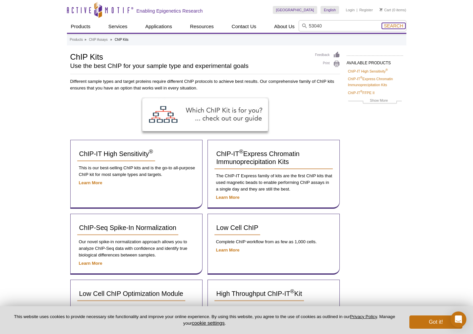  What do you see at coordinates (237, 228) in the screenshot?
I see `a: Low Cell ChIP` at bounding box center [237, 228].